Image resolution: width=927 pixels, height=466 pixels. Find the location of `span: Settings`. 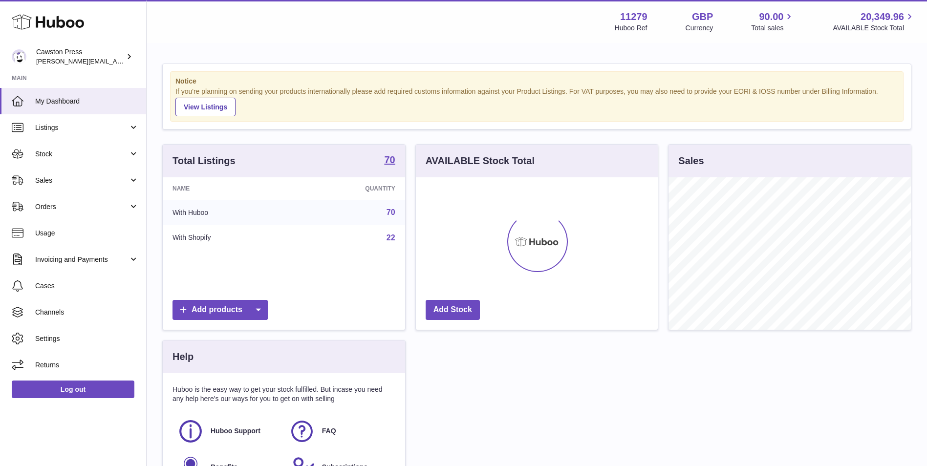

span: Settings is located at coordinates (87, 339).